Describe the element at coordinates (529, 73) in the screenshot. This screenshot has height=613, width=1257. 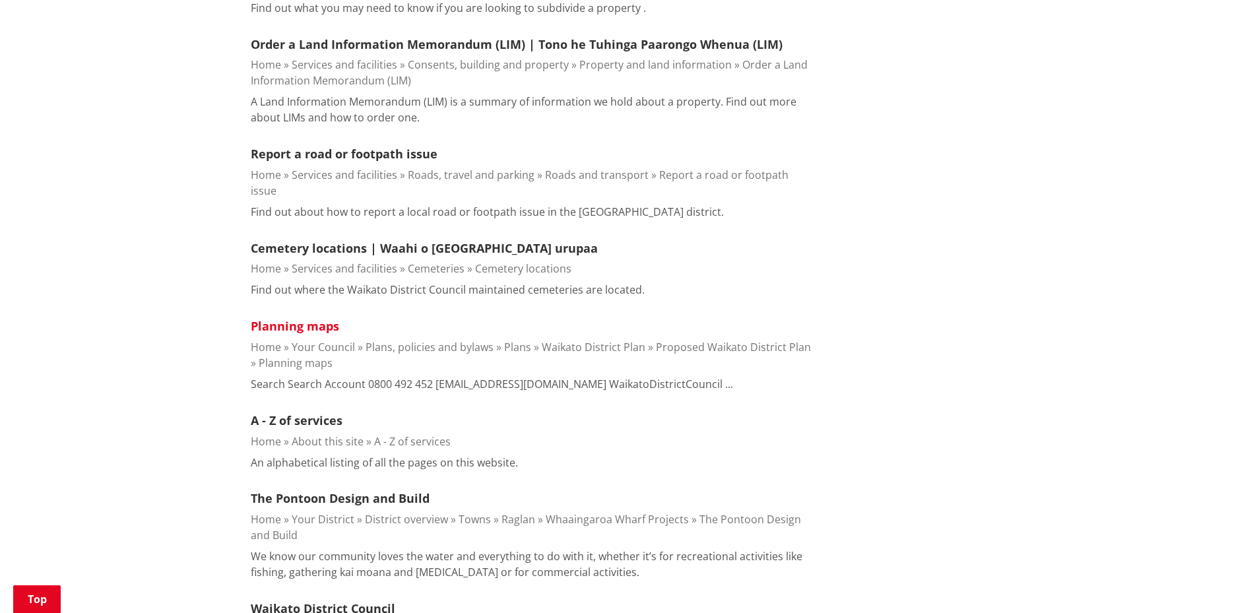
I see `a: Order a Land Information Memorandum (LIM)` at that location.